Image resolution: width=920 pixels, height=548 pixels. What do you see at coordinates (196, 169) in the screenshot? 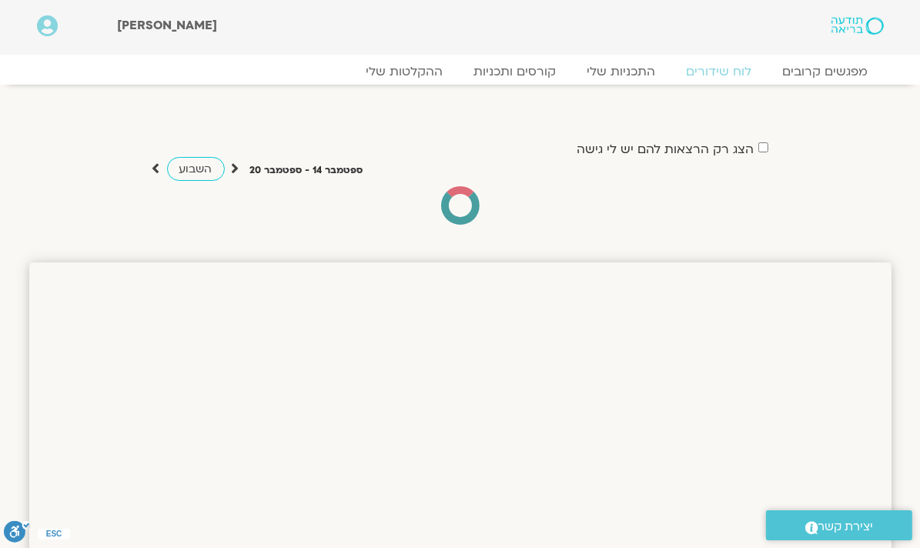
I see `a: השבוע` at bounding box center [196, 169].